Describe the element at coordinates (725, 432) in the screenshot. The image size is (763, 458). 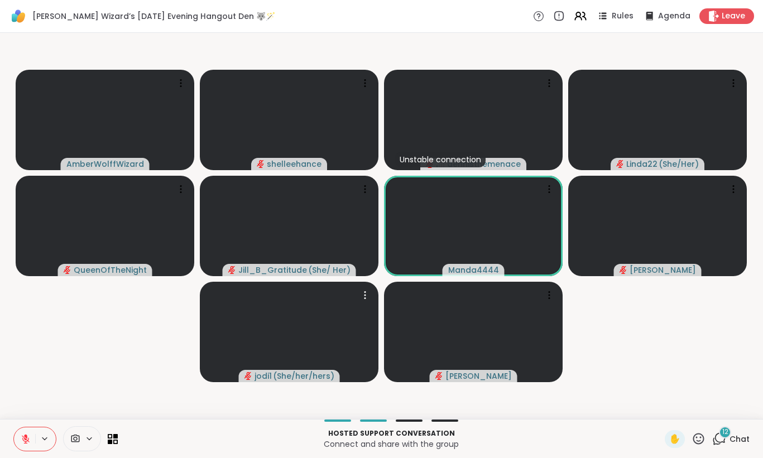
I see `span: 12` at that location.